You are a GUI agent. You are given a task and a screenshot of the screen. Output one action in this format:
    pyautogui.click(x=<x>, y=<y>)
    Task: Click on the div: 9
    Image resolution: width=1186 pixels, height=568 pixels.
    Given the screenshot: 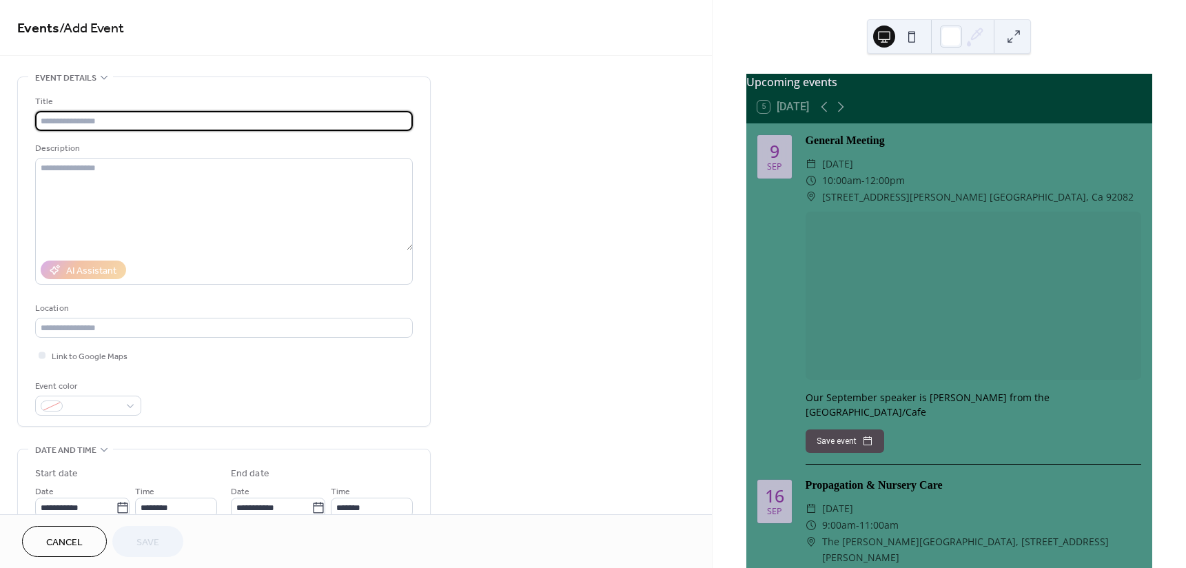 What is the action you would take?
    pyautogui.click(x=775, y=151)
    